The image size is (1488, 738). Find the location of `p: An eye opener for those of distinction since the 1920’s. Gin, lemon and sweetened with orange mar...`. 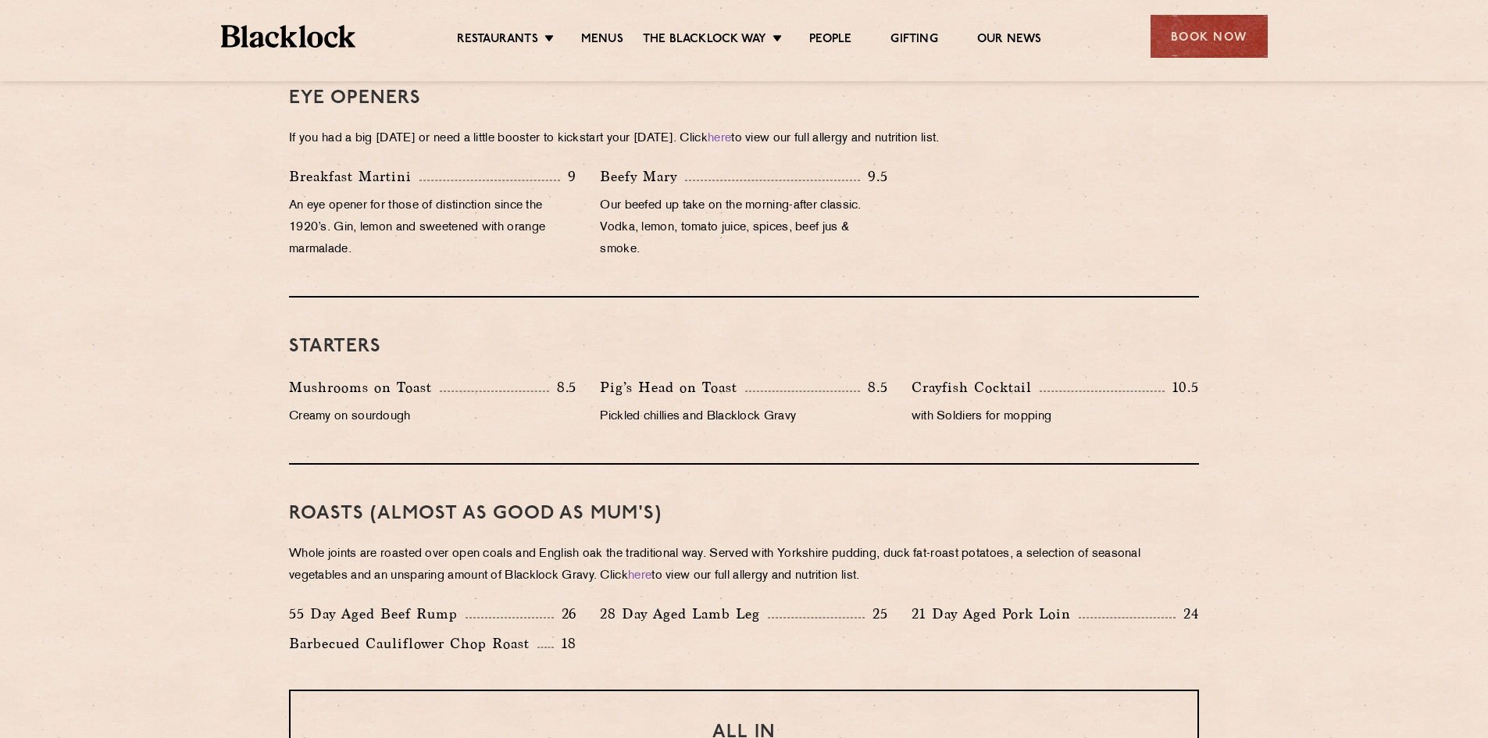

p: An eye opener for those of distinction since the 1920’s. Gin, lemon and sweetened with orange mar... is located at coordinates (433, 228).